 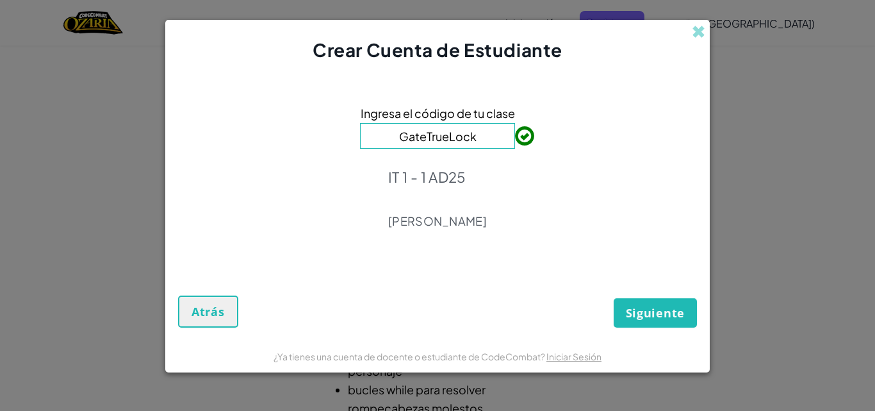 What do you see at coordinates (655, 313) in the screenshot?
I see `button: Siguiente` at bounding box center [655, 313].